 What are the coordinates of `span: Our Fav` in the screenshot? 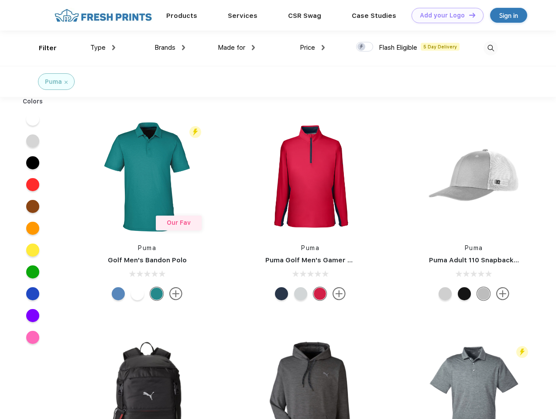 It's located at (178, 223).